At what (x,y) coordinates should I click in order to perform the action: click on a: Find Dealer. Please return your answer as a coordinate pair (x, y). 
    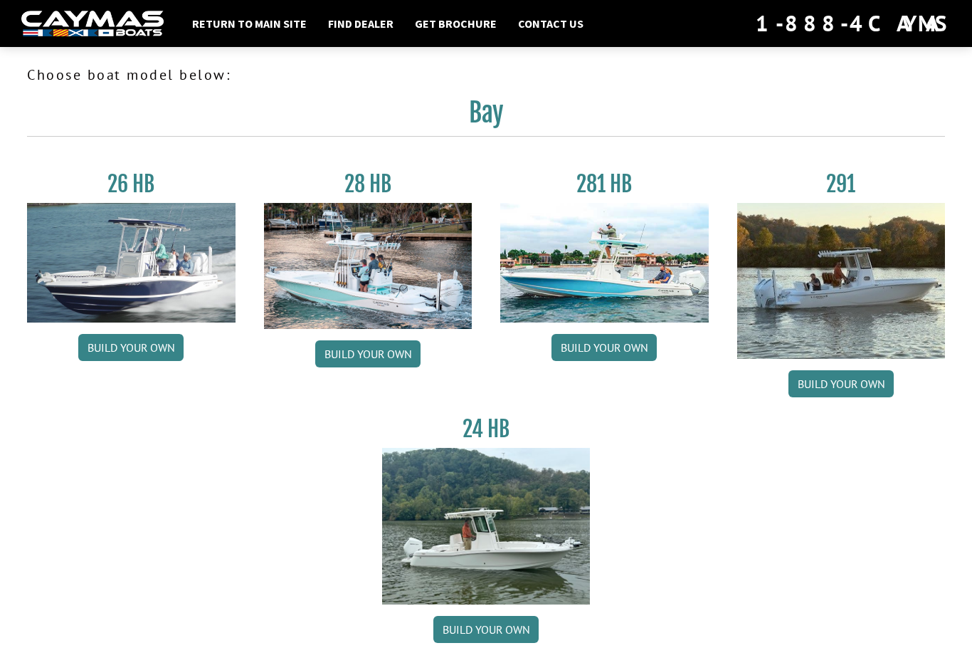
    Looking at the image, I should click on (361, 23).